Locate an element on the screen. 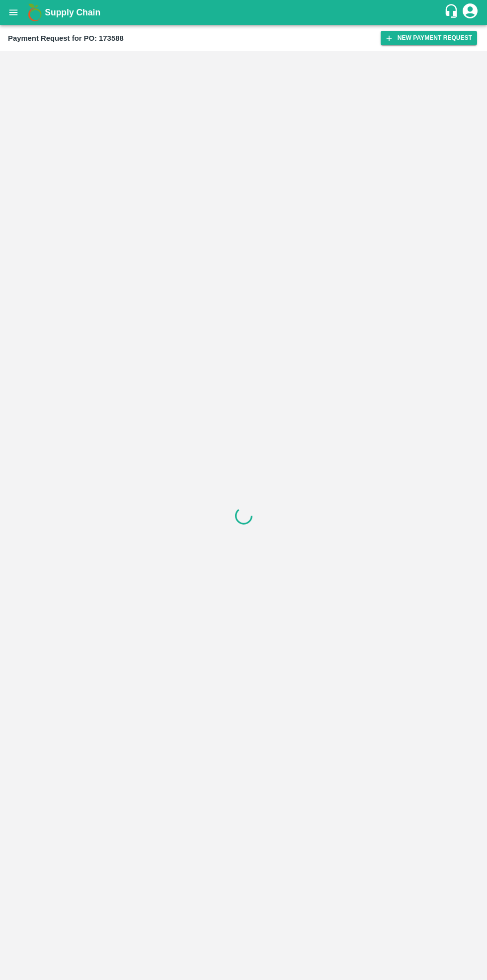 This screenshot has width=487, height=980. img: logo is located at coordinates (35, 12).